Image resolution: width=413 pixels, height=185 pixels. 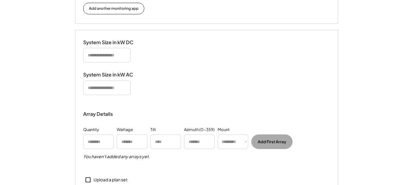 I want to click on div: Upload a plan set, so click(x=110, y=180).